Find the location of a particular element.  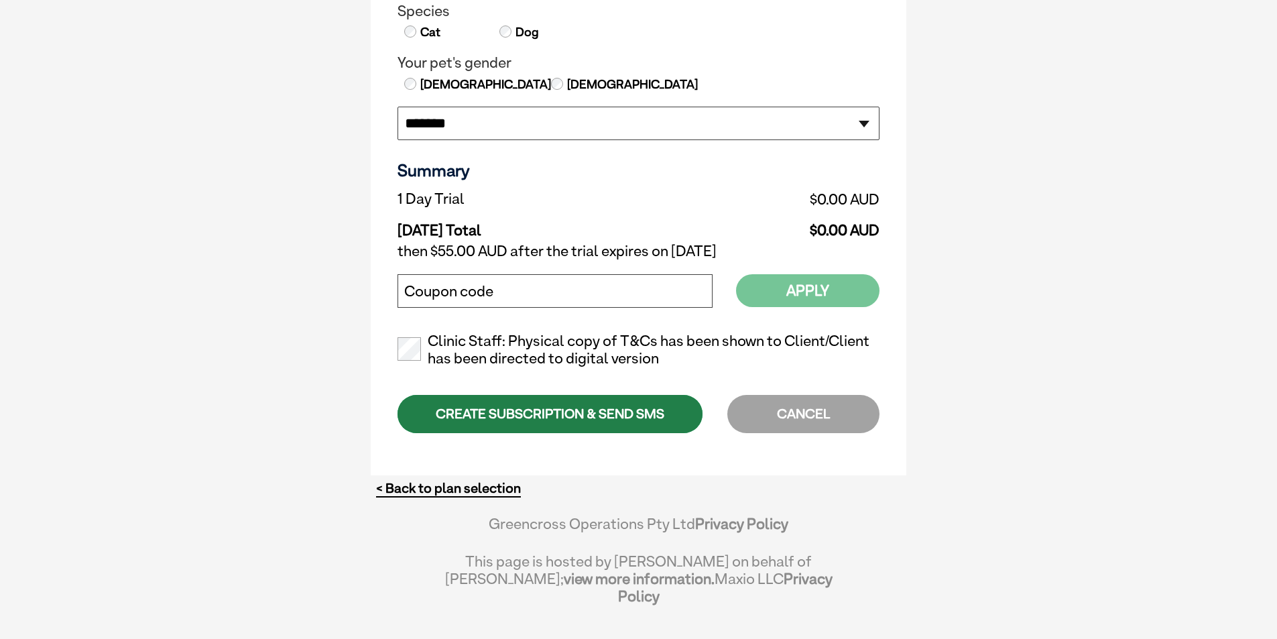

legend: Species is located at coordinates (638, 11).